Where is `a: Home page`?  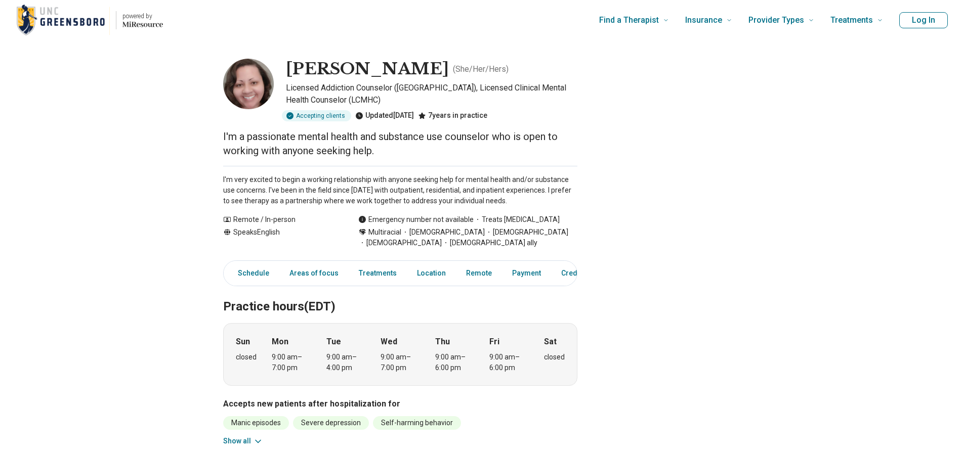 a: Home page is located at coordinates (90, 20).